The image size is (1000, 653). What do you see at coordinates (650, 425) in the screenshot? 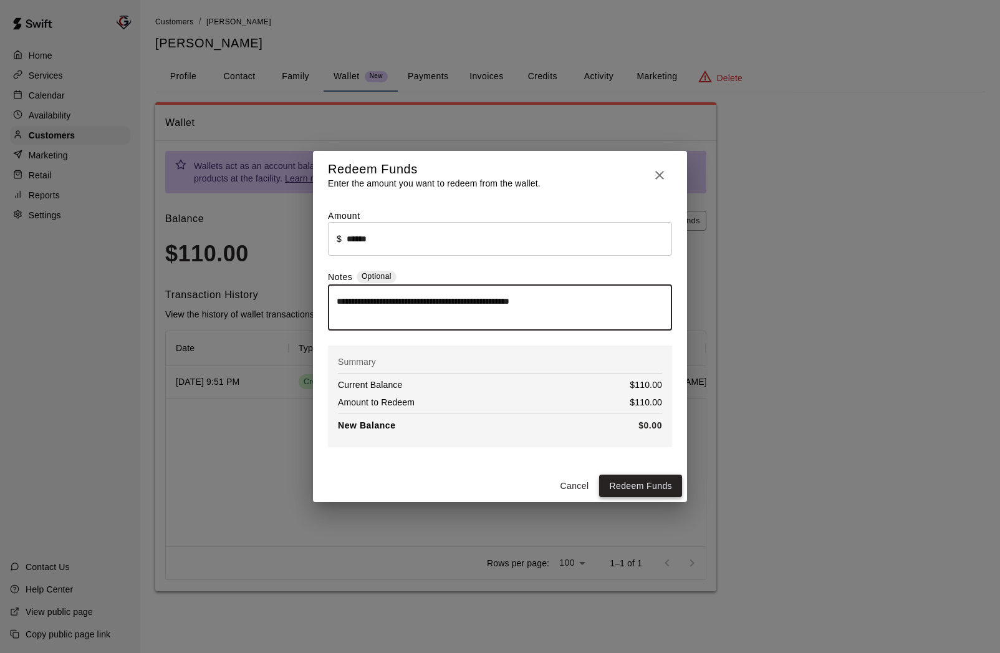
I see `p: $0.00` at bounding box center [650, 425].